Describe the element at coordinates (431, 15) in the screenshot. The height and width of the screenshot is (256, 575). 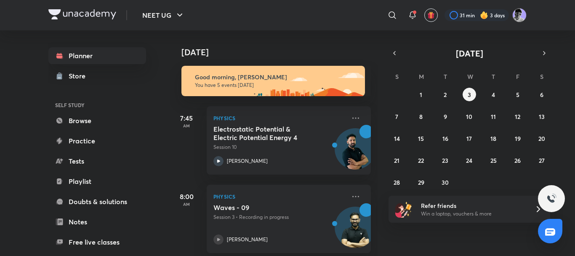
I see `img: avatar` at that location.